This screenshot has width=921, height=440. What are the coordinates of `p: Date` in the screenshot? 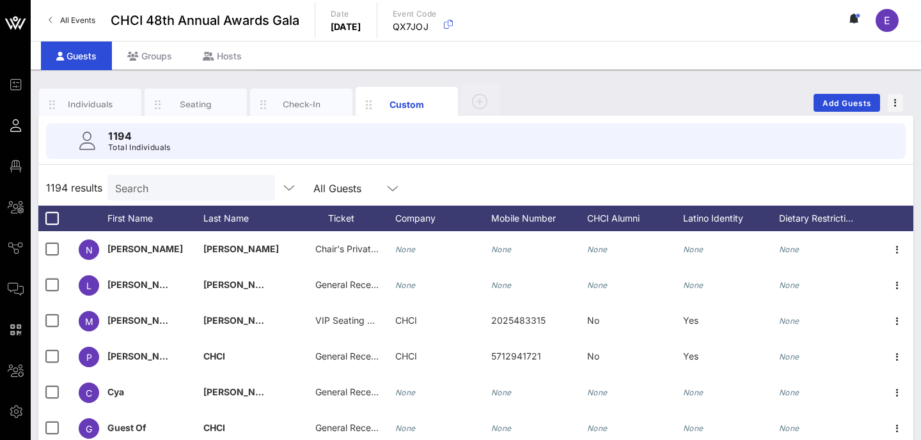 It's located at (346, 14).